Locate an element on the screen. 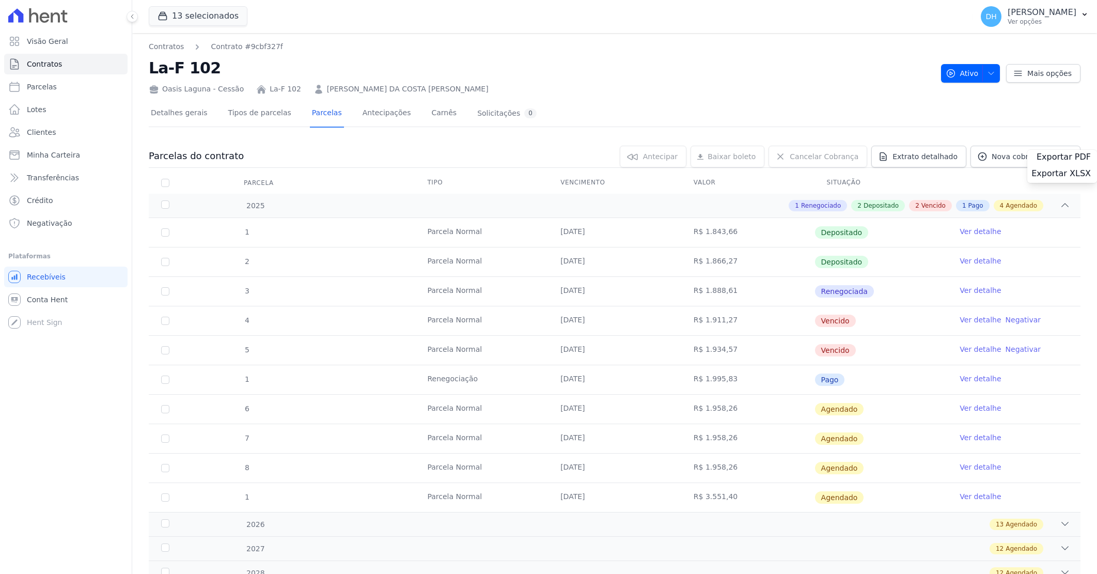  a: Negativação is located at coordinates (66, 223).